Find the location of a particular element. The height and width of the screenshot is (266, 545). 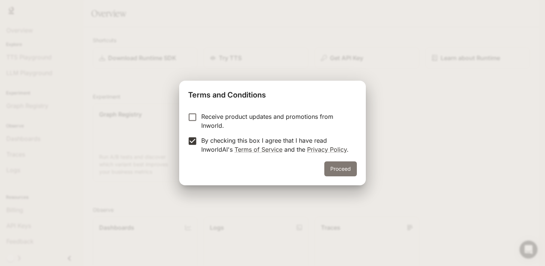

a: Terms of Service is located at coordinates (258, 150).